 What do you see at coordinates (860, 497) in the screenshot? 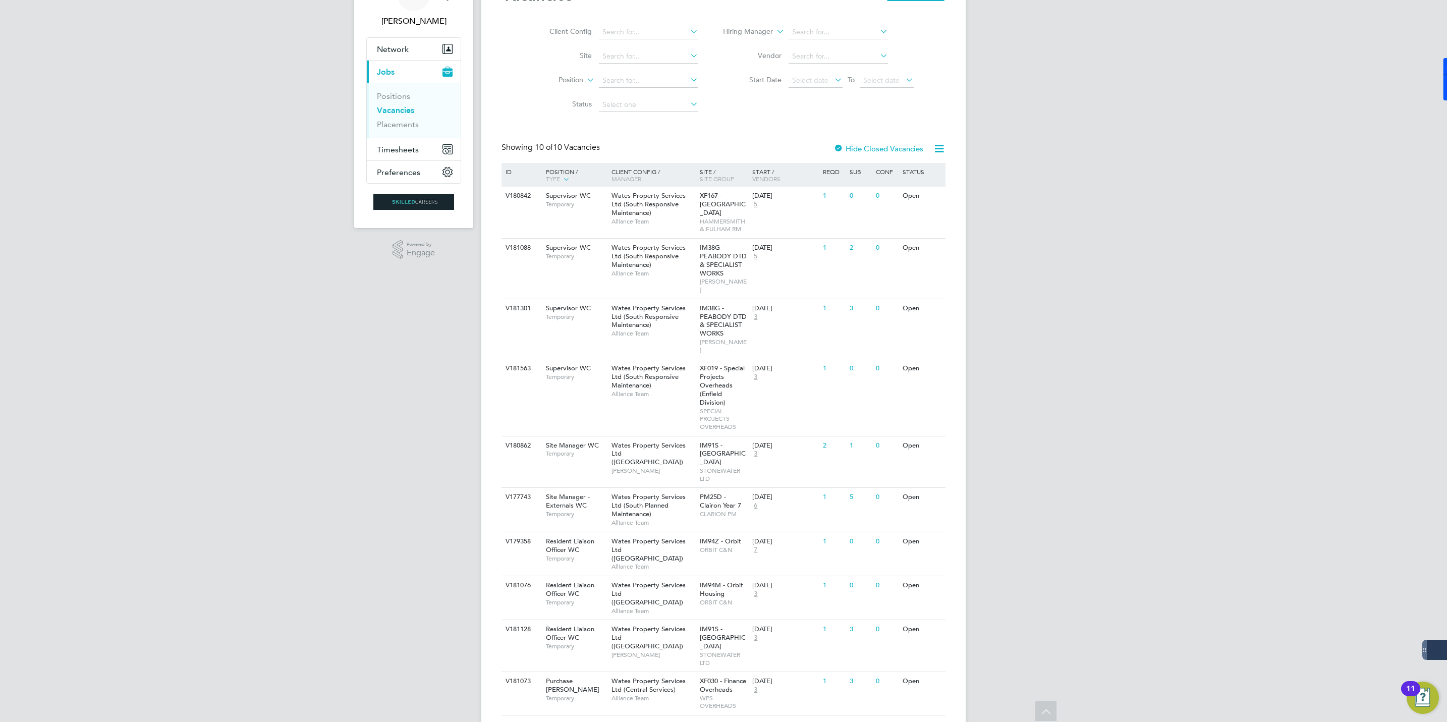
I see `div: 5` at bounding box center [860, 497].